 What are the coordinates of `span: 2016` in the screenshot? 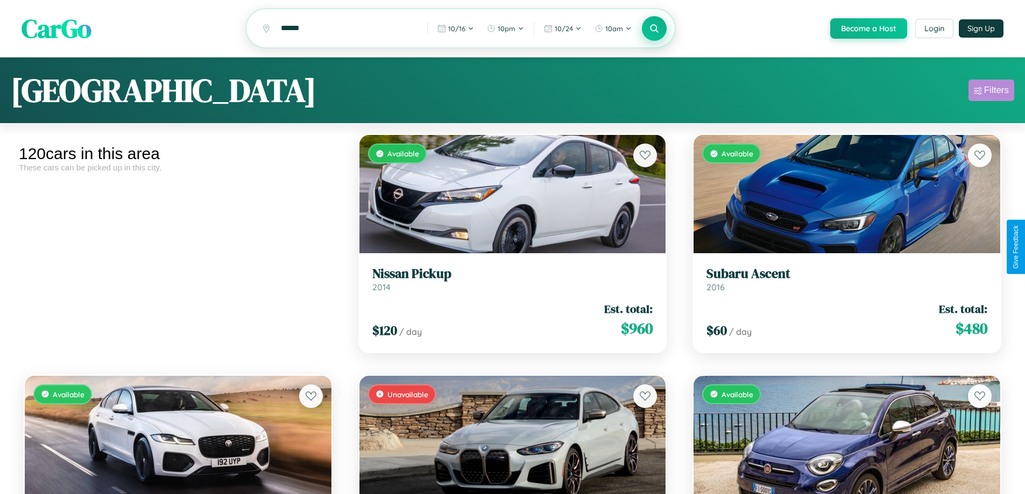 It's located at (716, 287).